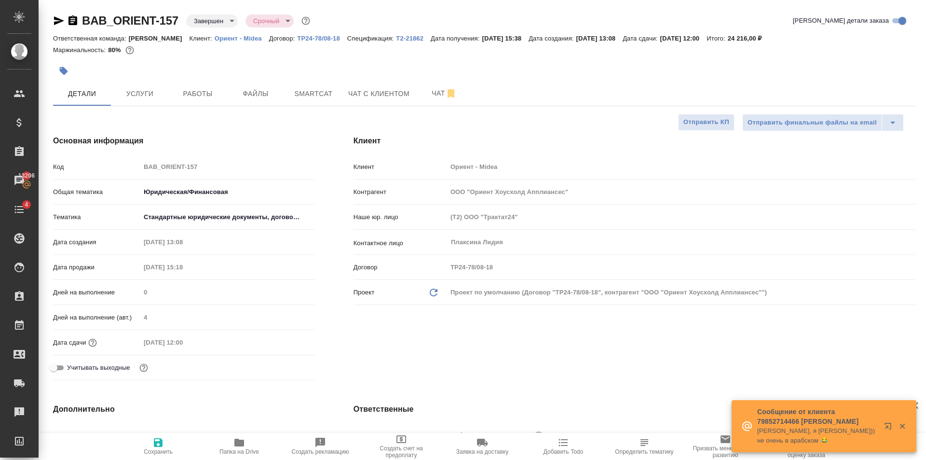 Image resolution: width=926 pixels, height=460 pixels. What do you see at coordinates (158, 451) in the screenshot?
I see `span: Сохранить` at bounding box center [158, 451].